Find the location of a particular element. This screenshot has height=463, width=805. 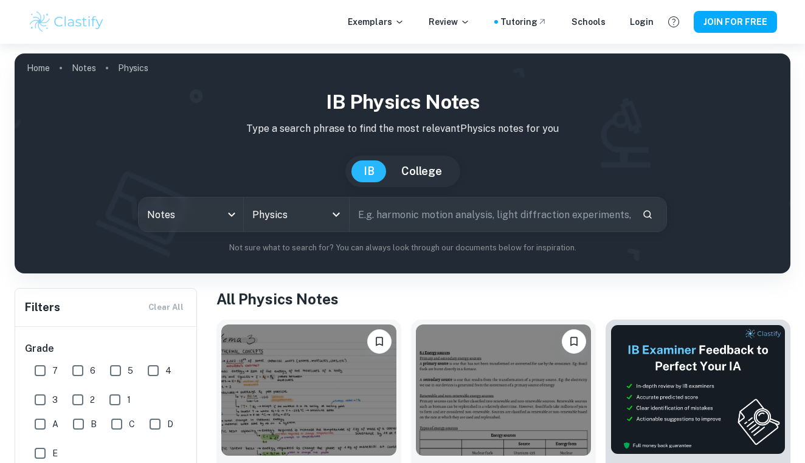

span: 6 is located at coordinates (92, 371).